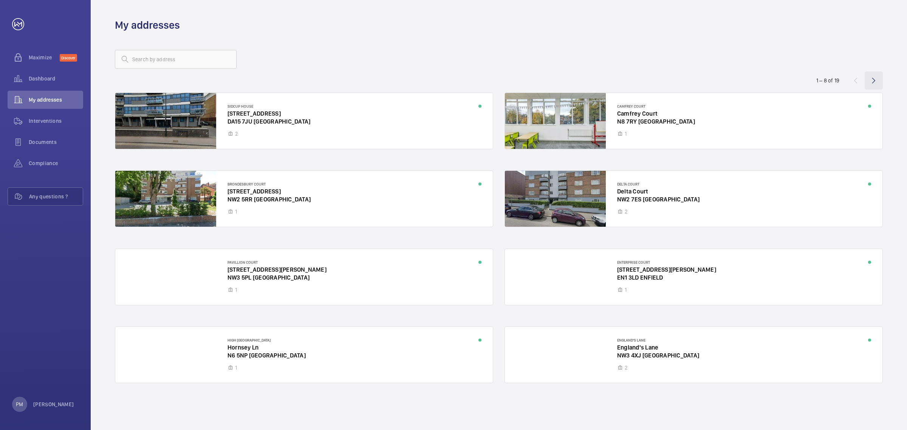  What do you see at coordinates (44, 57) in the screenshot?
I see `span: Maximize` at bounding box center [44, 57].